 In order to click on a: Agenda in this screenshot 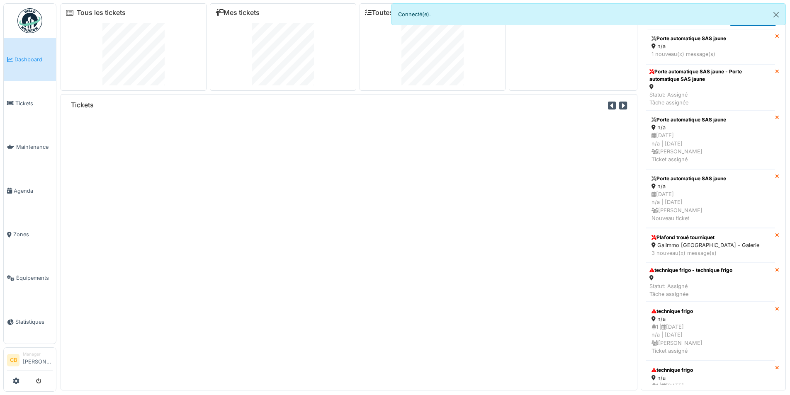, I will do `click(30, 190)`.